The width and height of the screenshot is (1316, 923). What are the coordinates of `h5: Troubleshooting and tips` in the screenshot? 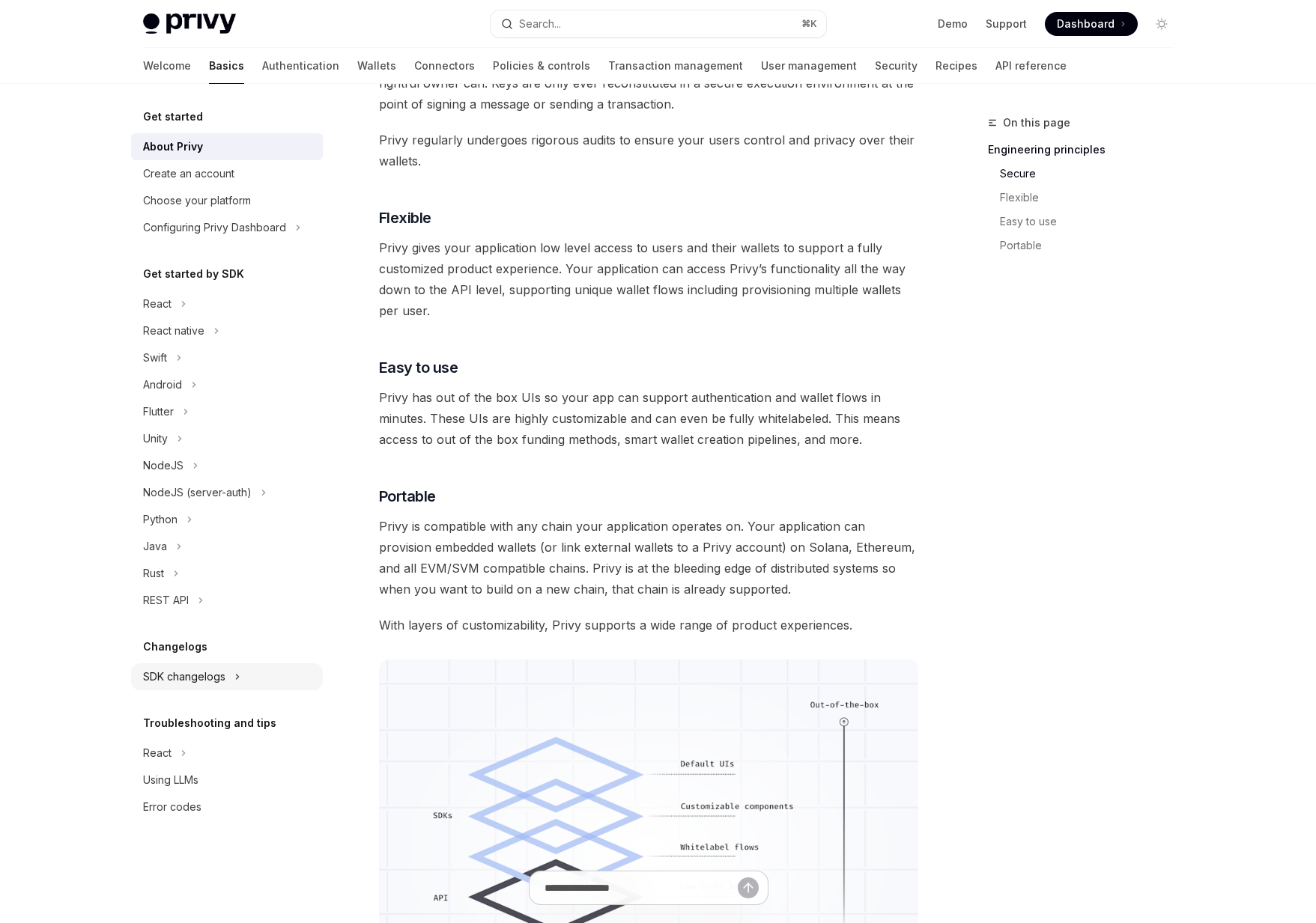 It's located at (209, 723).